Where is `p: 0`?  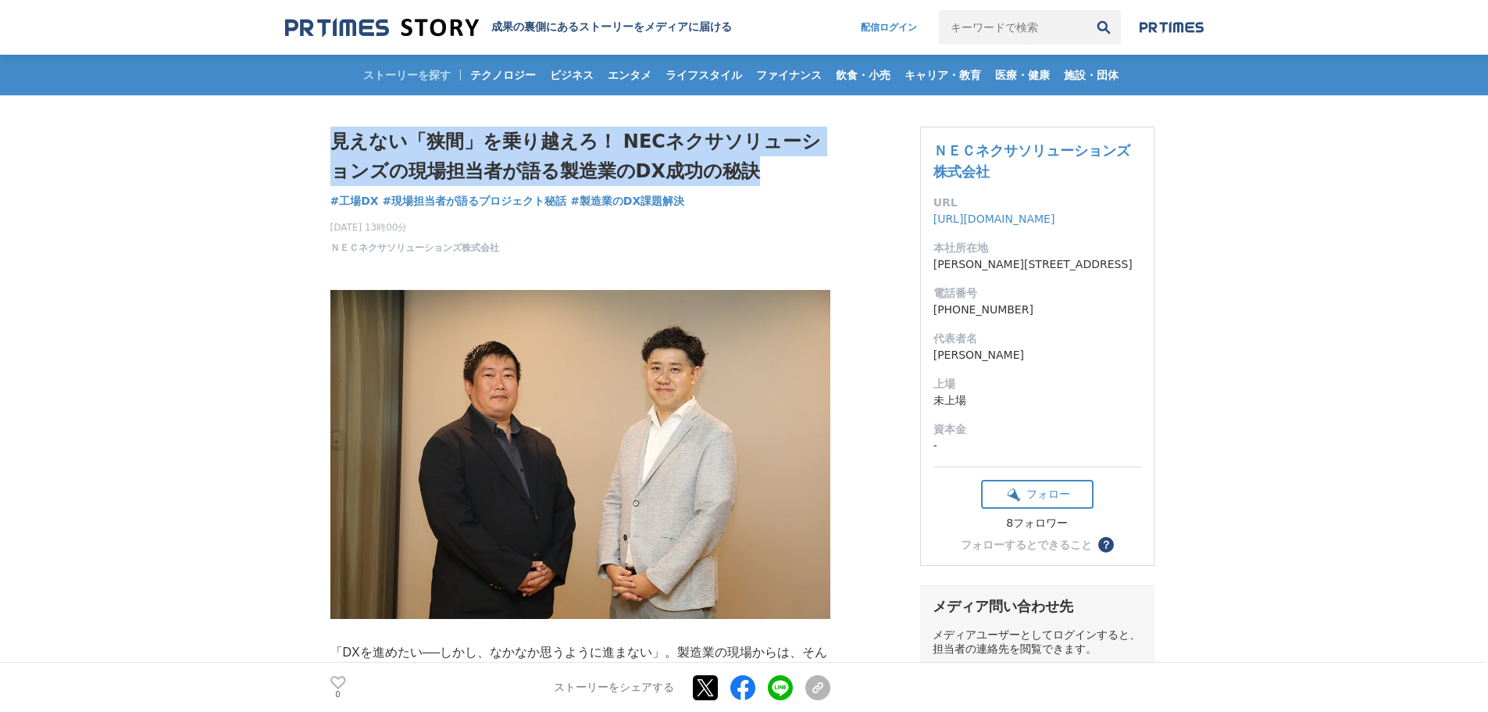
p: 0 is located at coordinates (338, 694).